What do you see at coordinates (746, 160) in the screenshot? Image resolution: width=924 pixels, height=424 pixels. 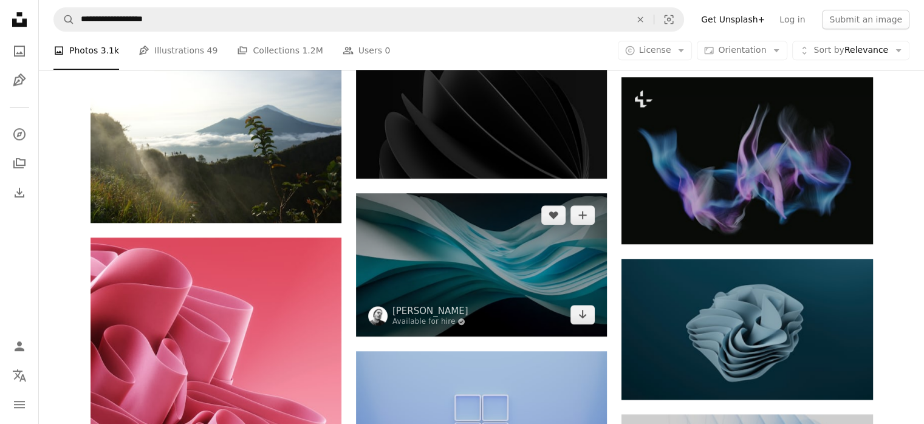 I see `a: a blurry image of blue and purple smoke on a black background` at bounding box center [746, 160].